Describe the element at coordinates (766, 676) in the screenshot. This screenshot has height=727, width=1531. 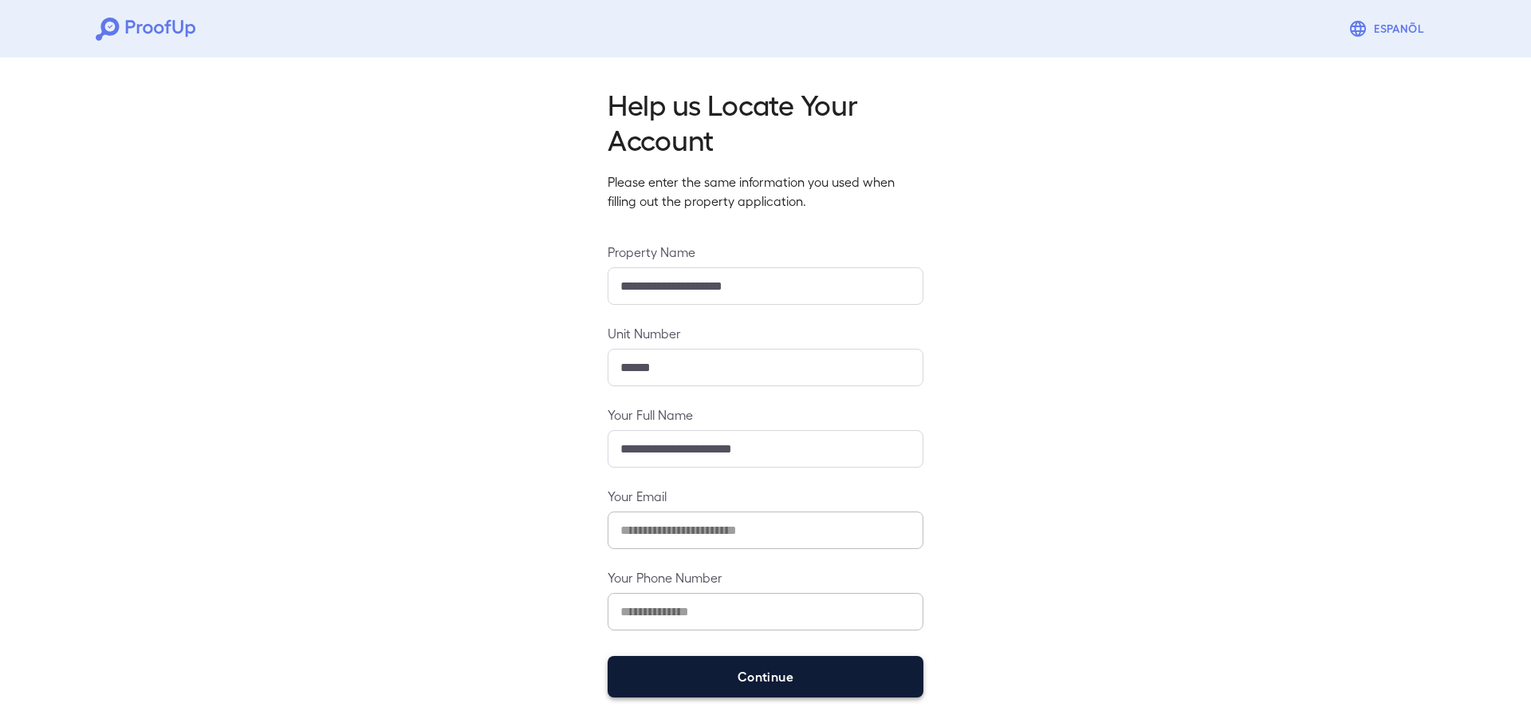
I see `button: Continue` at that location.